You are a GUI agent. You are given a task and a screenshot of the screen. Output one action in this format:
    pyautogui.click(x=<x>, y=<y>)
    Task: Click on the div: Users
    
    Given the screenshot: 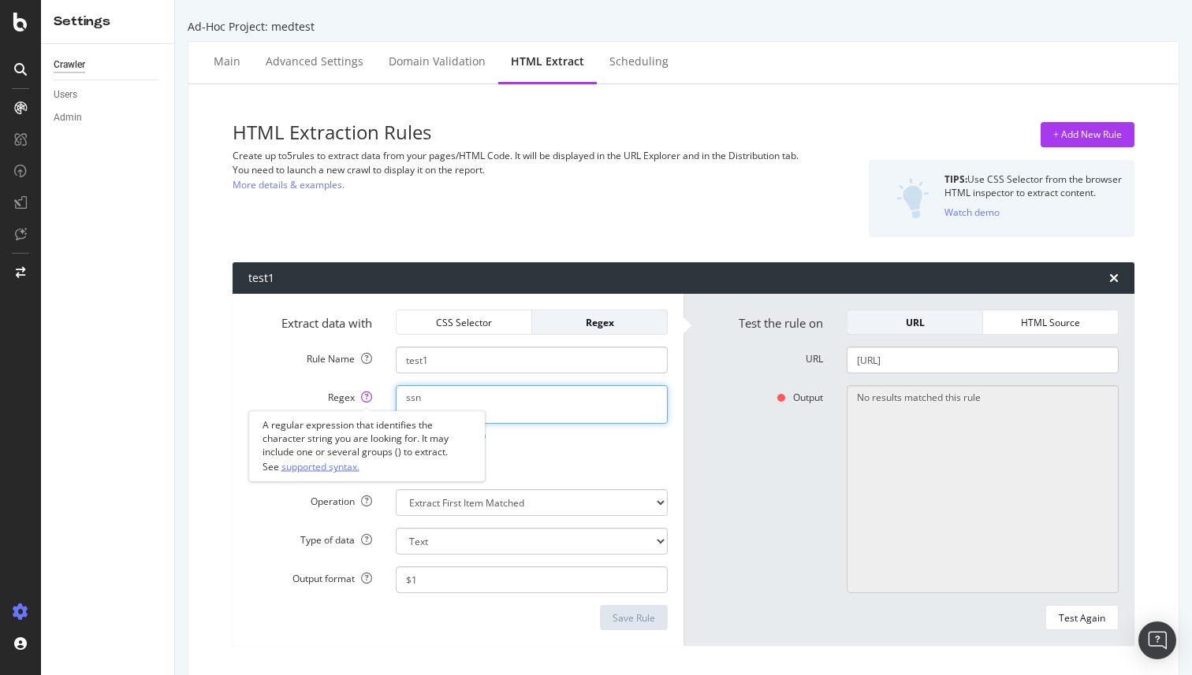 What is the action you would take?
    pyautogui.click(x=65, y=95)
    